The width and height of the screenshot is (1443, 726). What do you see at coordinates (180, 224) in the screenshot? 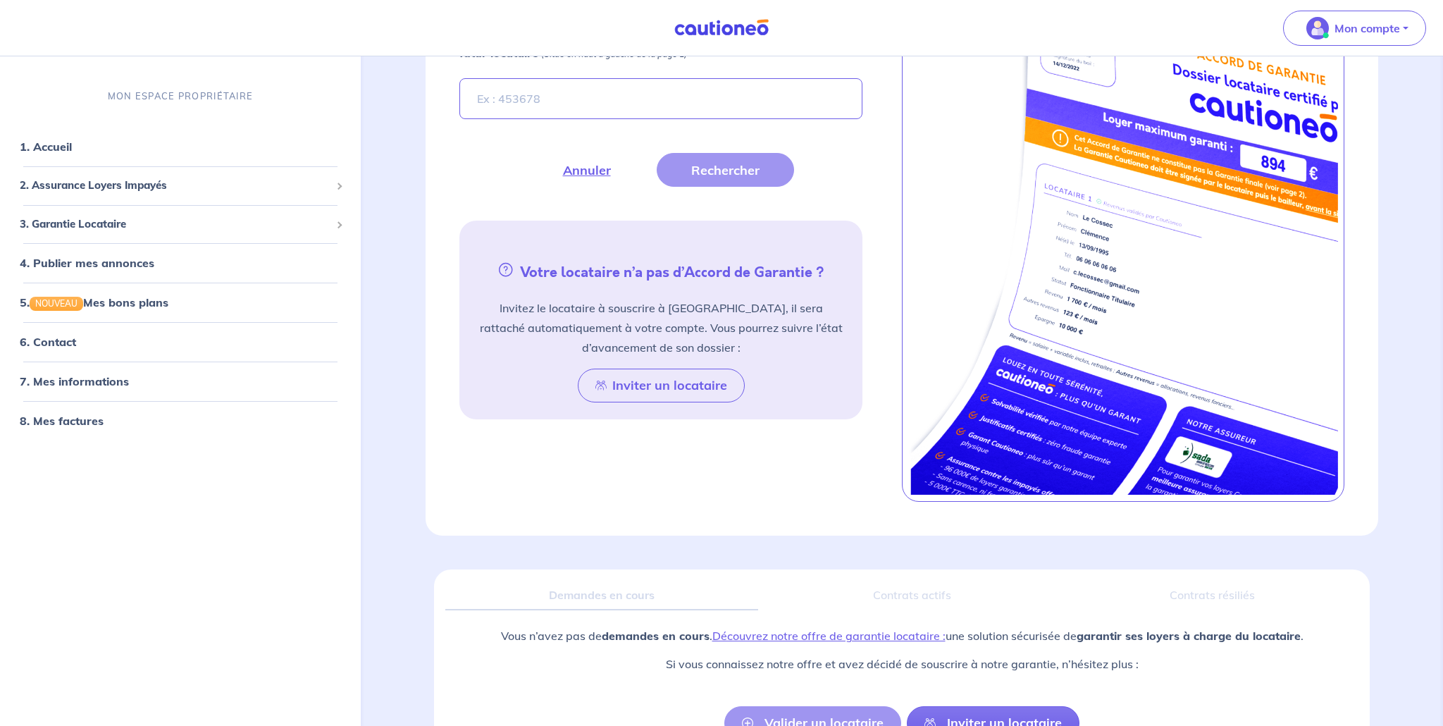
I see `div: 3. Garantie Locataire` at bounding box center [180, 224].